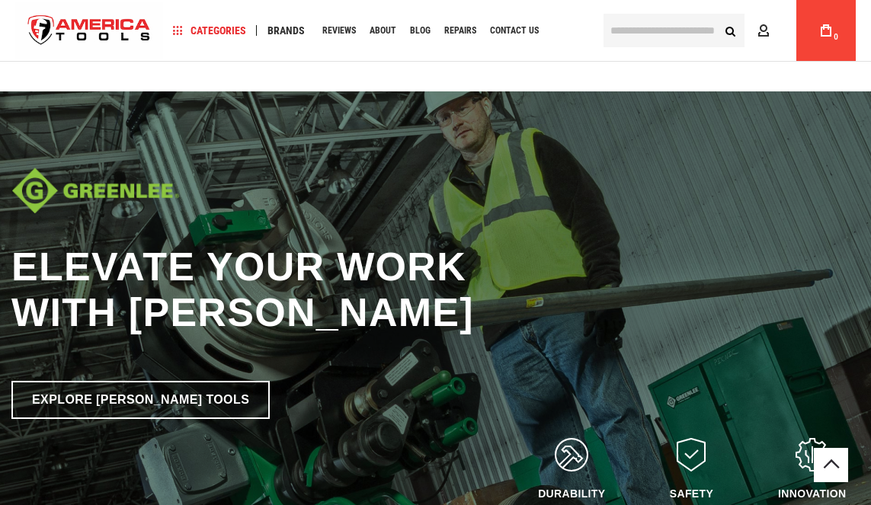 The image size is (871, 505). Describe the element at coordinates (515, 30) in the screenshot. I see `a: Contact Us` at that location.